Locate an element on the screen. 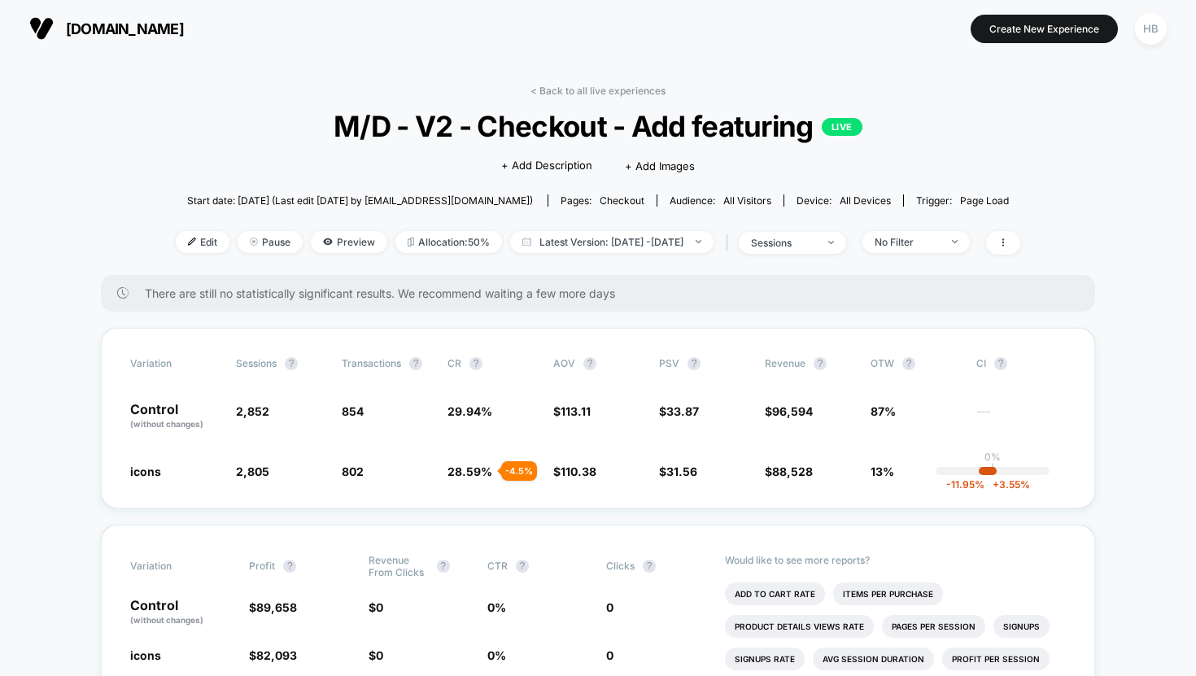 The image size is (1196, 676). span: 87% is located at coordinates (883, 411).